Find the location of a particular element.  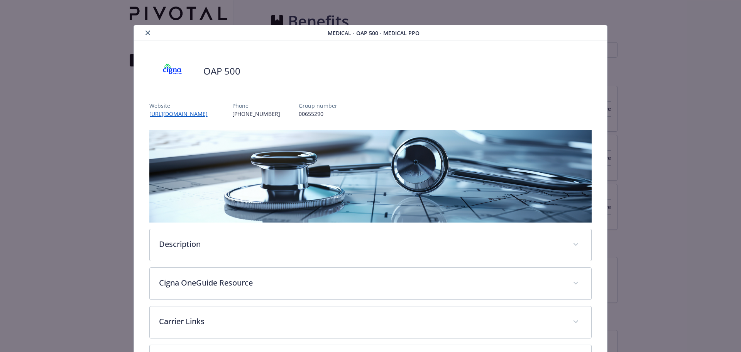

p: Cigna OneGuide Resource is located at coordinates (361, 283).